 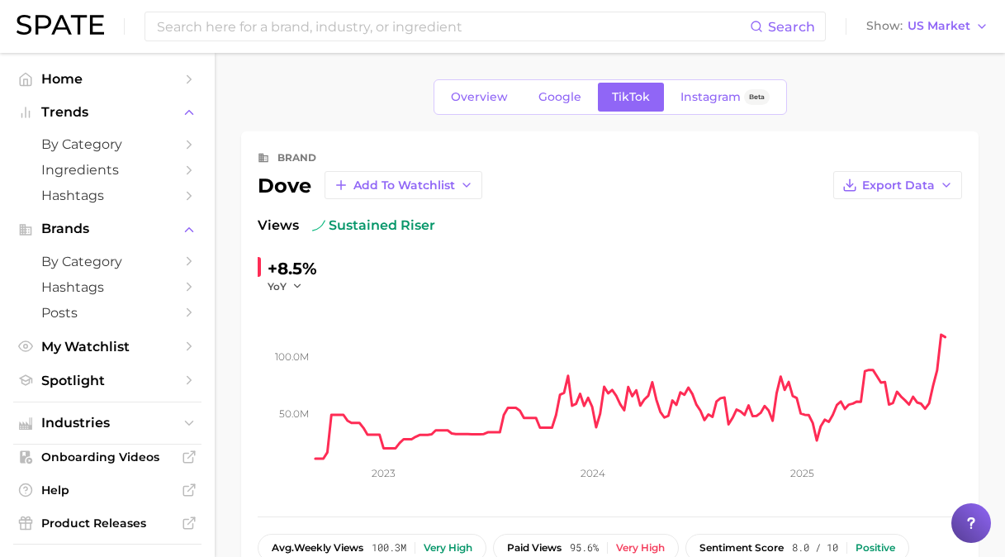 I want to click on button: Brands, so click(x=107, y=229).